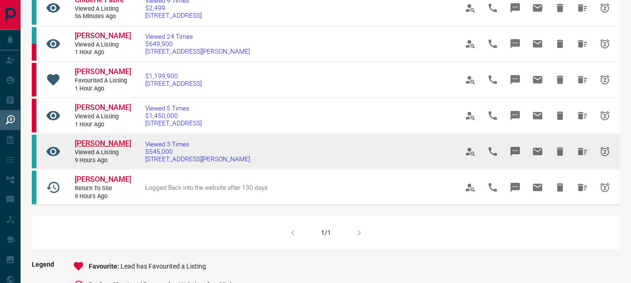 The height and width of the screenshot is (283, 631). I want to click on span: Viewed 3 Times, so click(198, 144).